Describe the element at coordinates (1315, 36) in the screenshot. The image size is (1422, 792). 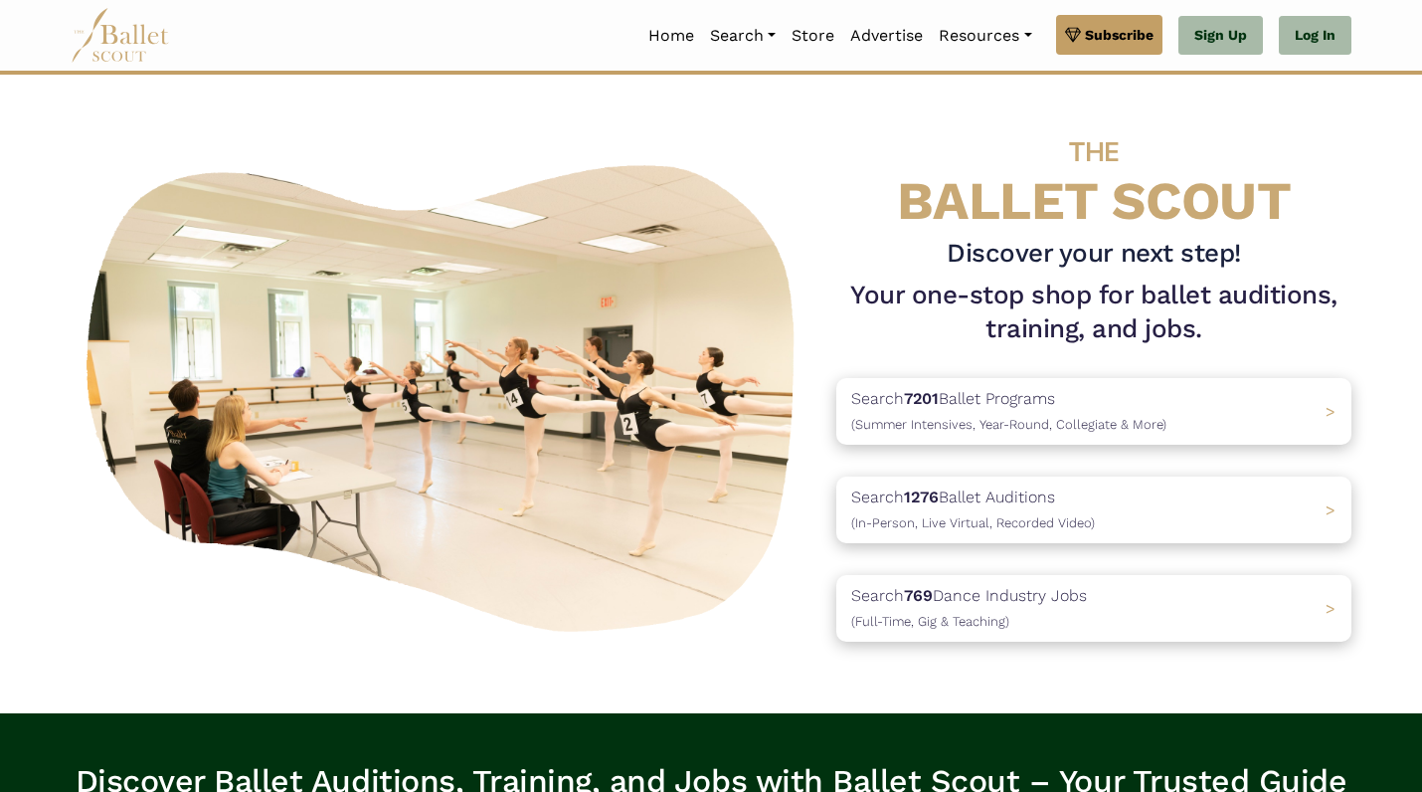
I see `a: Log In` at that location.